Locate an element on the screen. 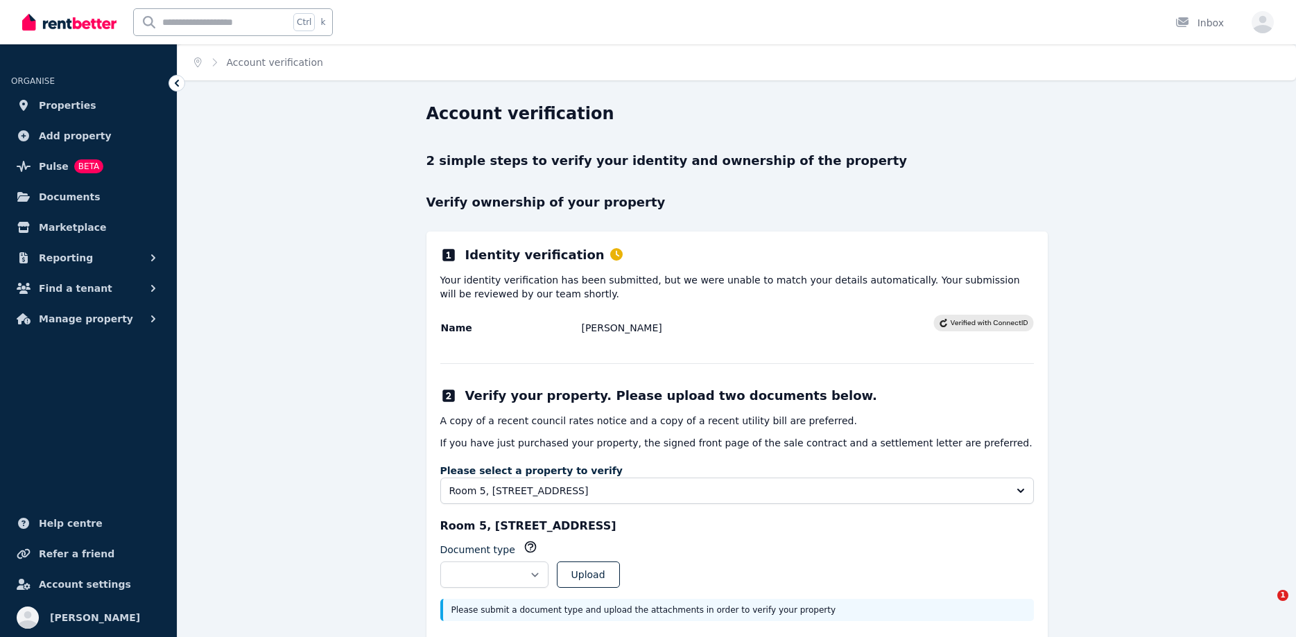 Image resolution: width=1296 pixels, height=637 pixels. a: Properties is located at coordinates (88, 105).